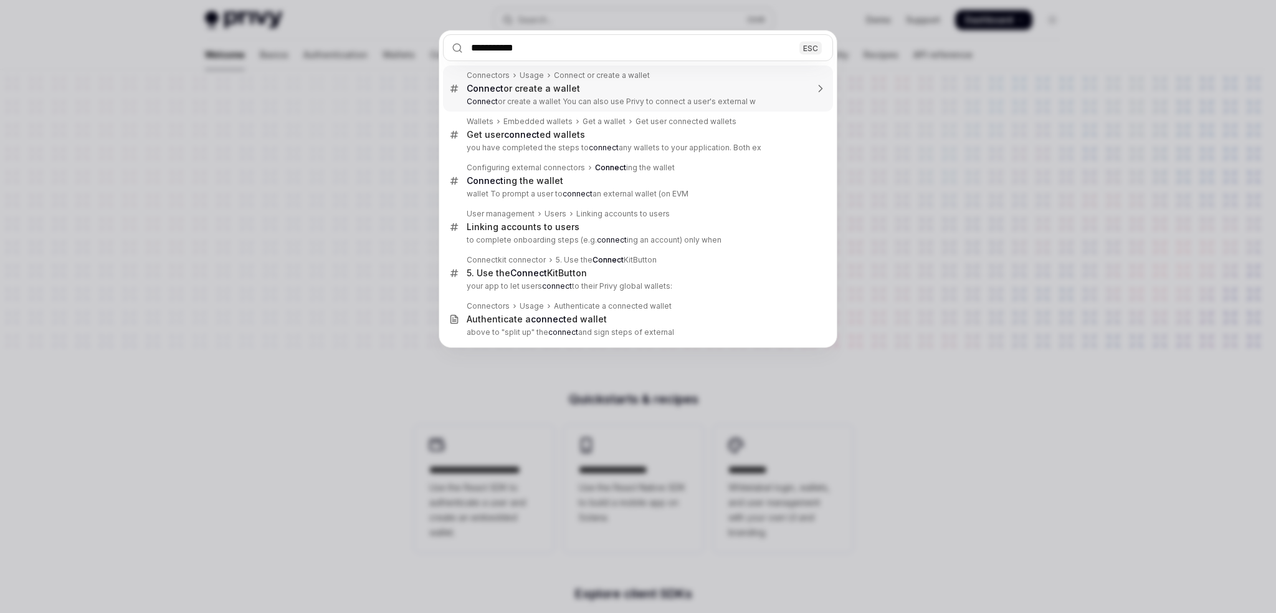 The width and height of the screenshot is (1276, 613). What do you see at coordinates (506, 260) in the screenshot?
I see `div: Connectkit connector` at bounding box center [506, 260].